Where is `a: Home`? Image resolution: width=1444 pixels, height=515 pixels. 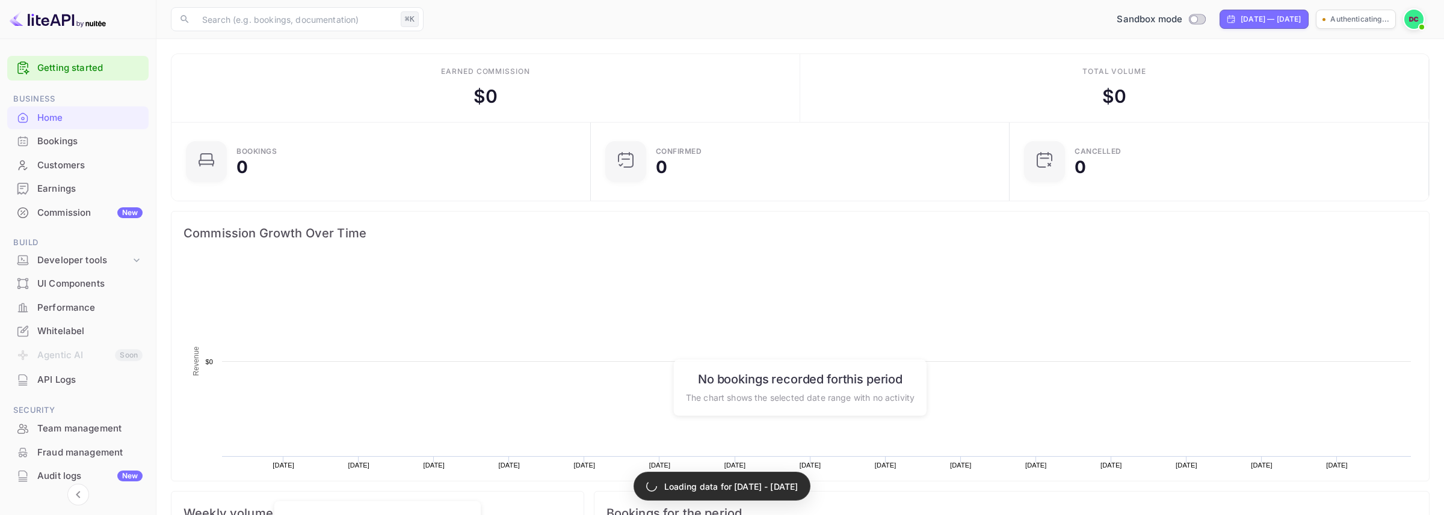 a: Home is located at coordinates (78, 117).